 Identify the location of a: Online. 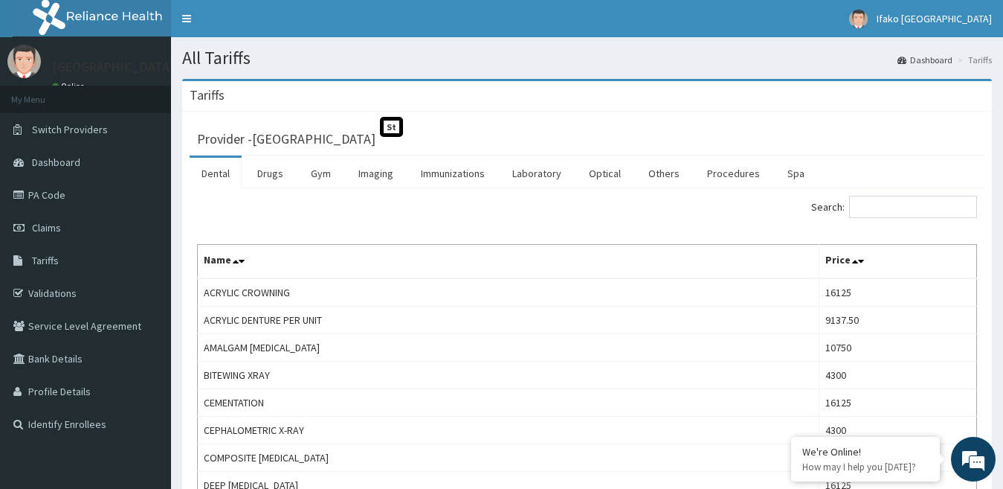
(70, 86).